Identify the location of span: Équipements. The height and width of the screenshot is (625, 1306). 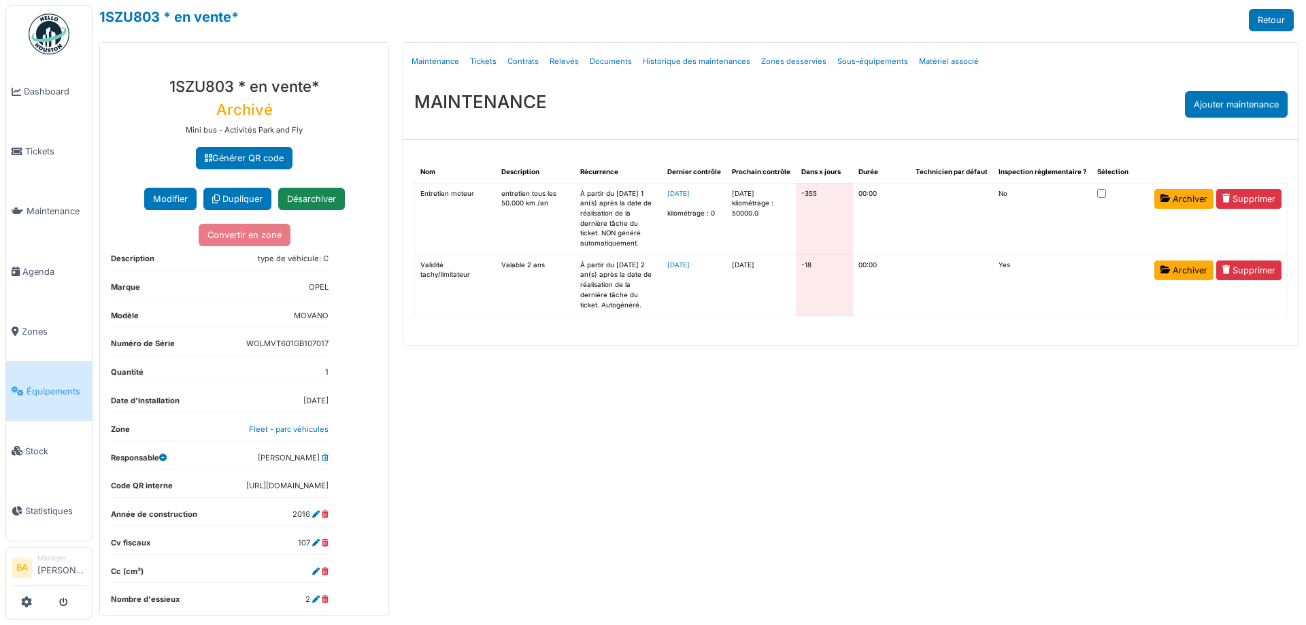
(56, 391).